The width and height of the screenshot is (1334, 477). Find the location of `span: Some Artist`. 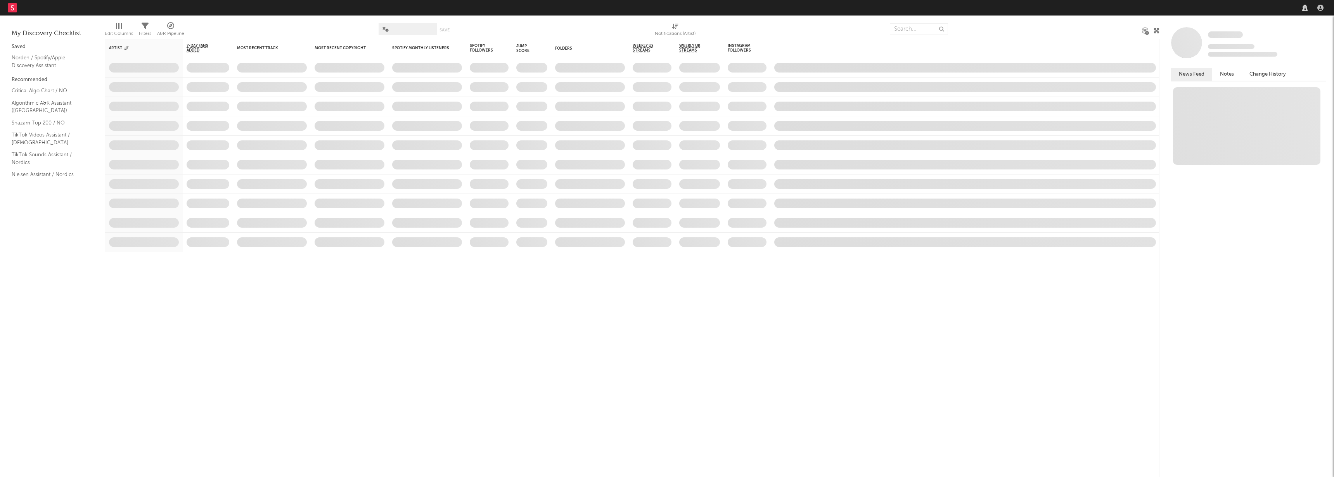

span: Some Artist is located at coordinates (1225, 35).